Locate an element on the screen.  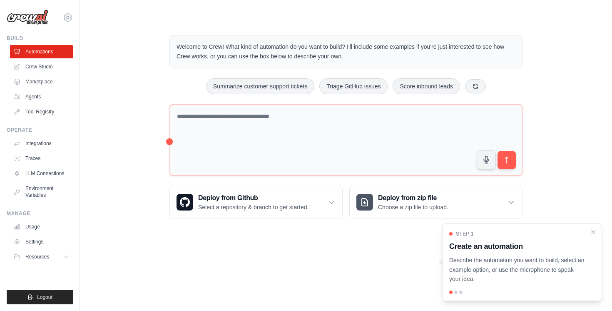
h3: Deploy from Github is located at coordinates (253, 198).